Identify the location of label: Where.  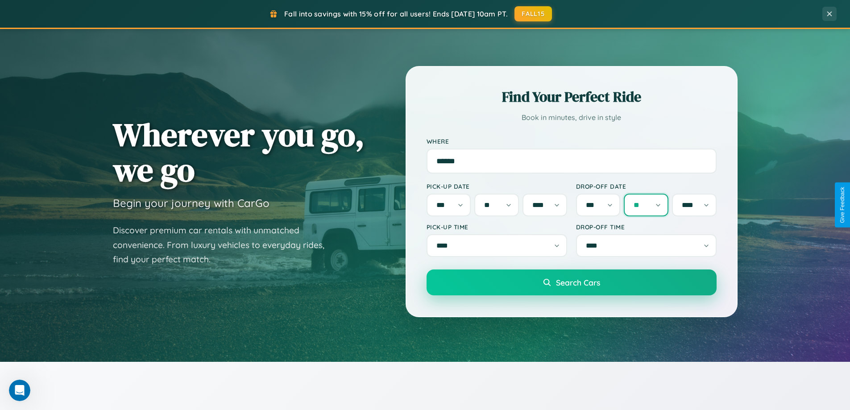
(572, 141).